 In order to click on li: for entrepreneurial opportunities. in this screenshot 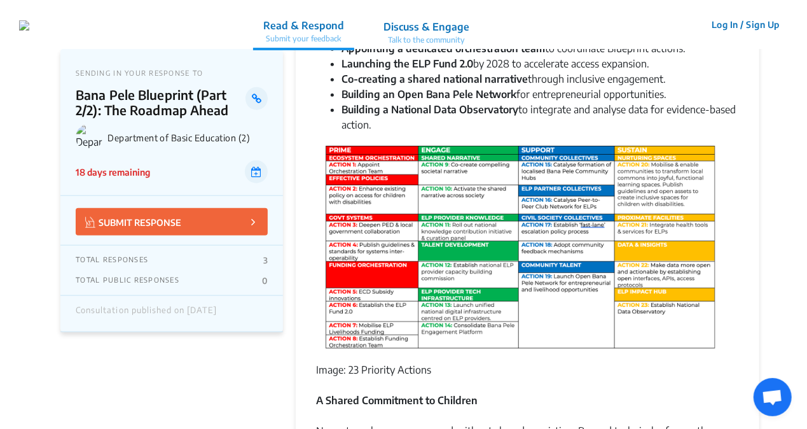, I will do `click(540, 94)`.